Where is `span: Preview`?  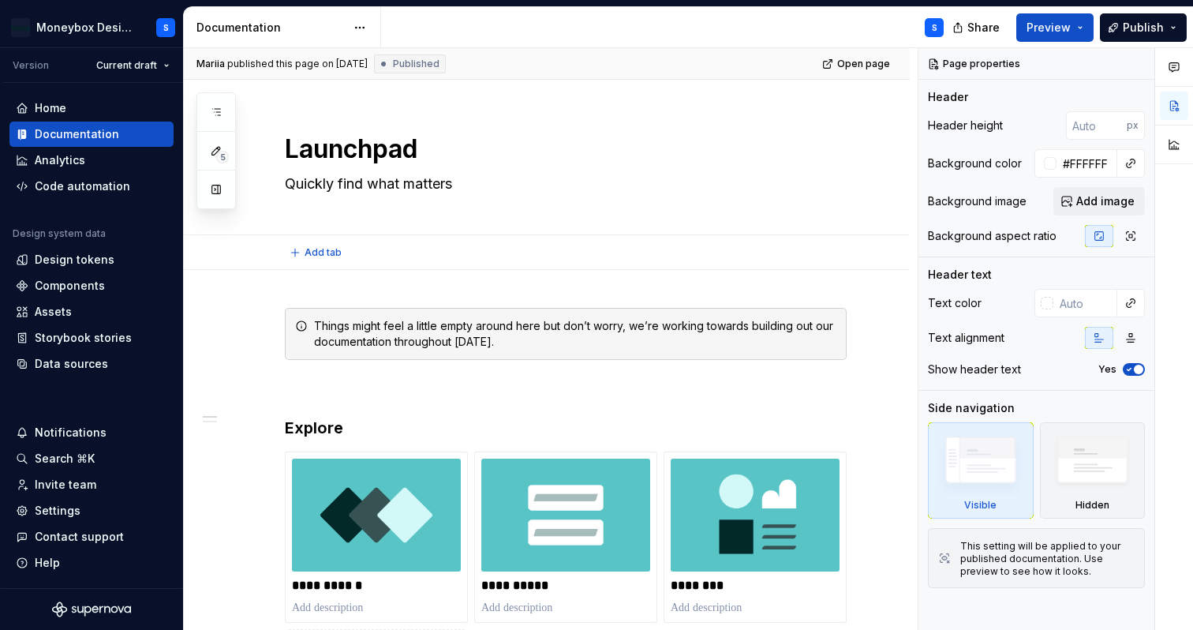 span: Preview is located at coordinates (1049, 28).